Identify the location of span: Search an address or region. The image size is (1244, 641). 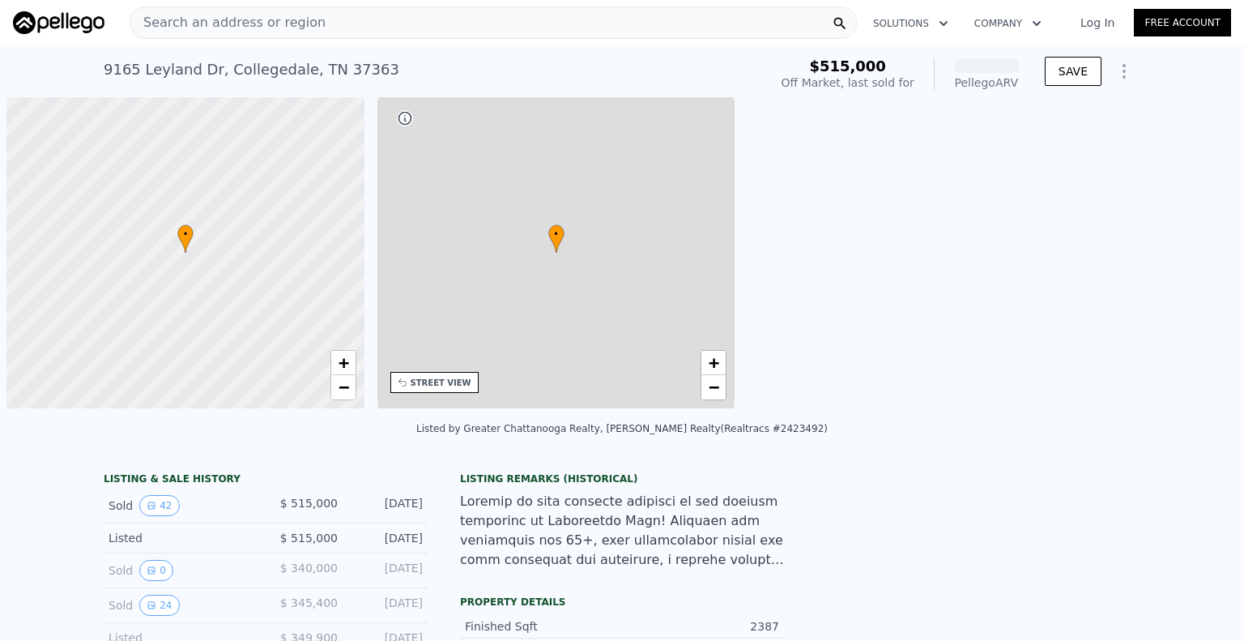
(228, 23).